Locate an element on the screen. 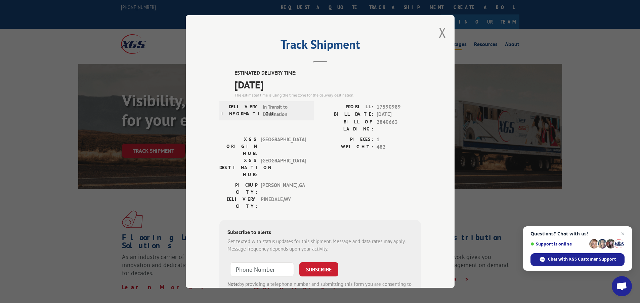  label: PROBILL: is located at coordinates (347, 107).